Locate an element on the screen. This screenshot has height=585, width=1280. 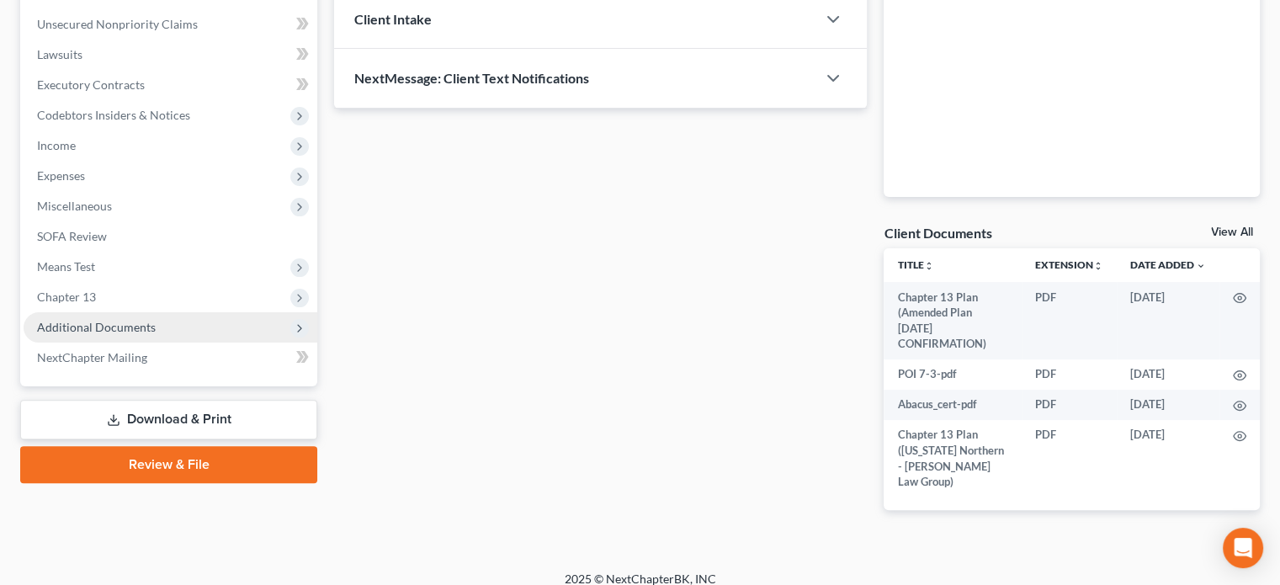
td: Abacus_cert-pdf is located at coordinates (952, 405).